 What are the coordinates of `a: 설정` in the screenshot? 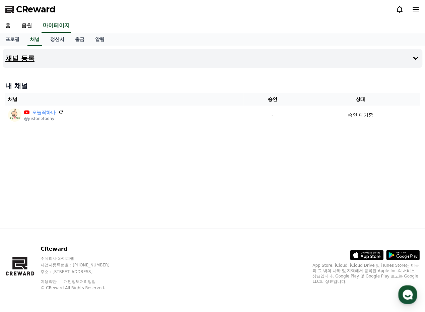 It's located at (107, 221).